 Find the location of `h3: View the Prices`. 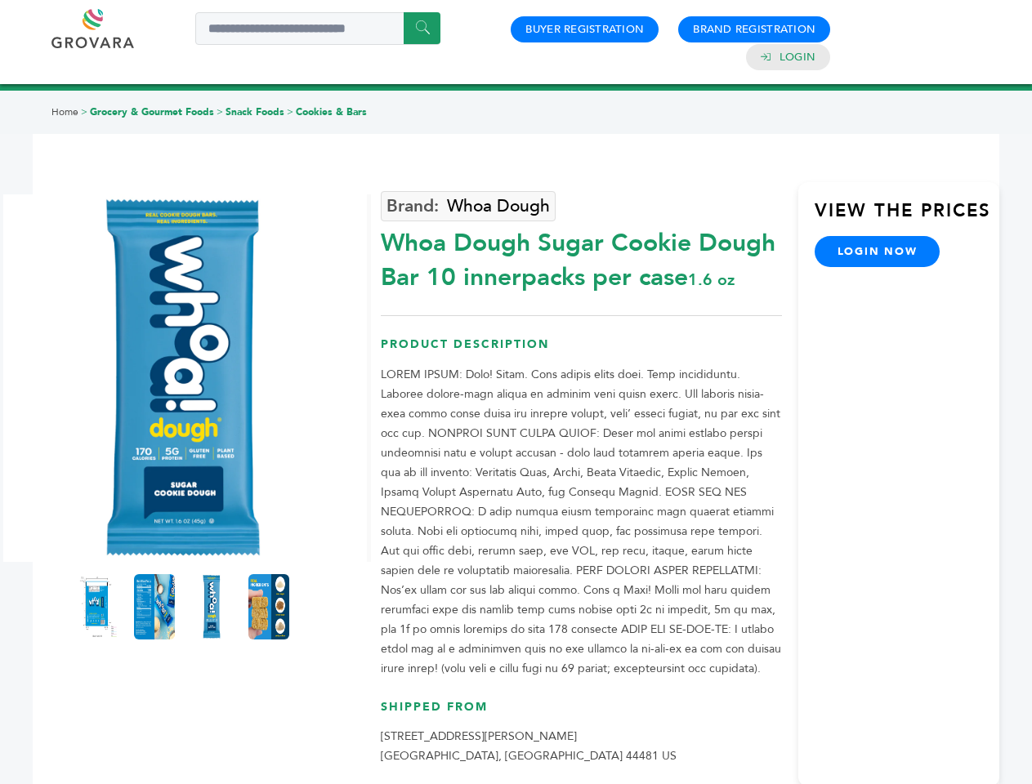

h3: View the Prices is located at coordinates (907, 217).